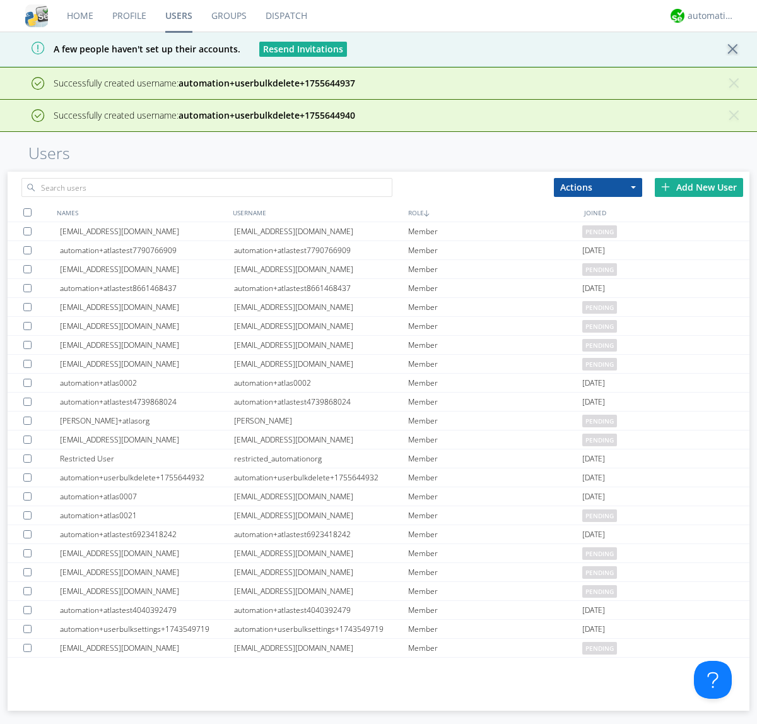 This screenshot has width=757, height=724. Describe the element at coordinates (37, 16) in the screenshot. I see `img: cddb5a64eb264b2086981ab96f4c1ba7` at that location.